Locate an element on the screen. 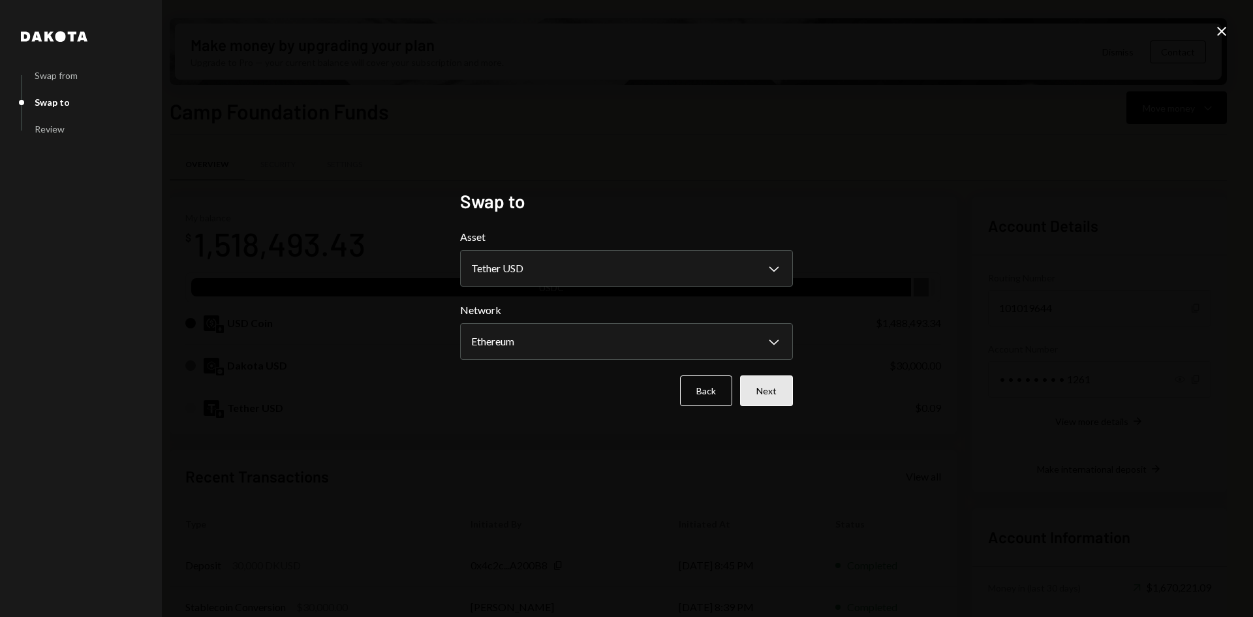  h2: Swap to is located at coordinates (627, 201).